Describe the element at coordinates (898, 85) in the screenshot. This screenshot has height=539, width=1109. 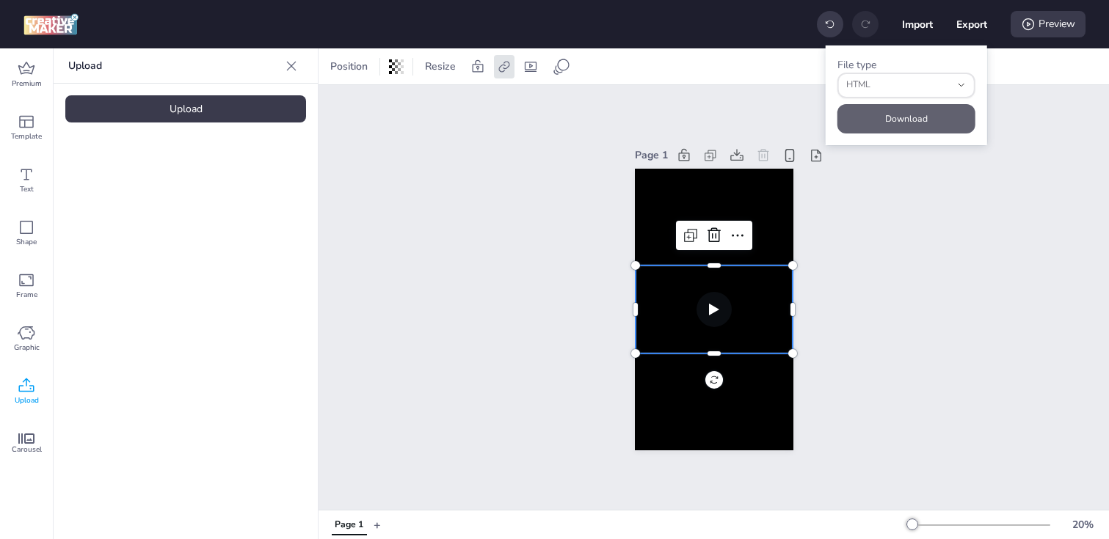
I see `span: HTML` at that location.